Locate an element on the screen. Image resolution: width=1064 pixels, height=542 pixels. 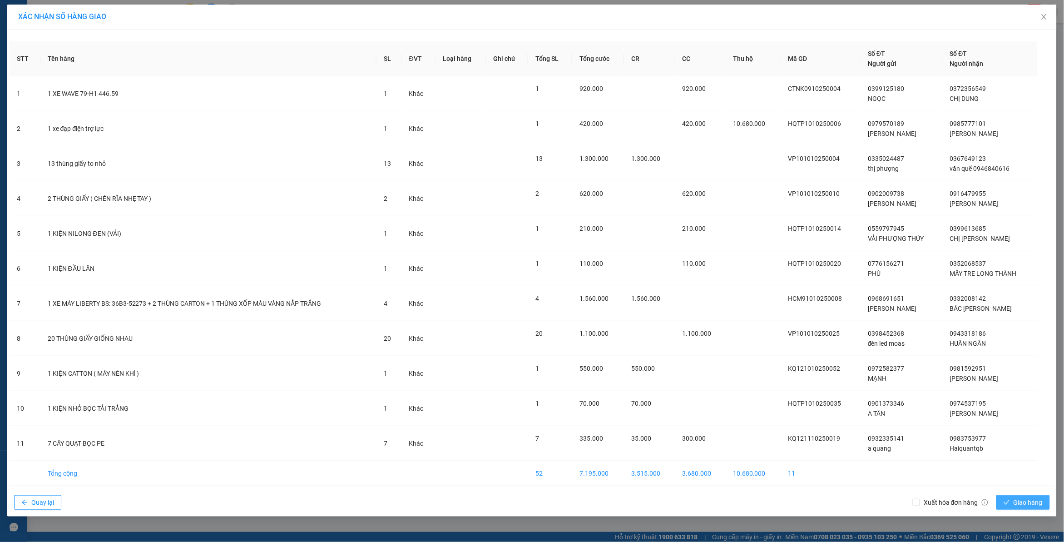
td: 4 is located at coordinates (25, 198).